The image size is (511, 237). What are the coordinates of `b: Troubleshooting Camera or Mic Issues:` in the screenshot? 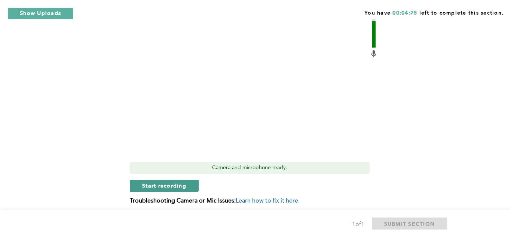 It's located at (183, 201).